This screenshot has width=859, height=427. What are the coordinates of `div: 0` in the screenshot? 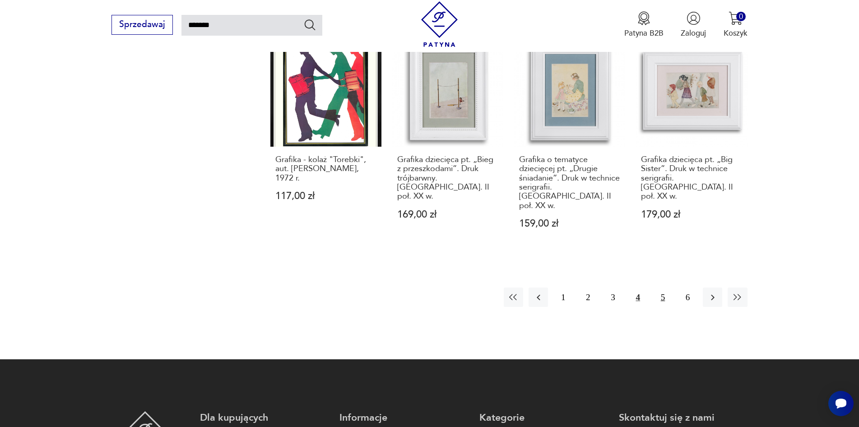 It's located at (741, 16).